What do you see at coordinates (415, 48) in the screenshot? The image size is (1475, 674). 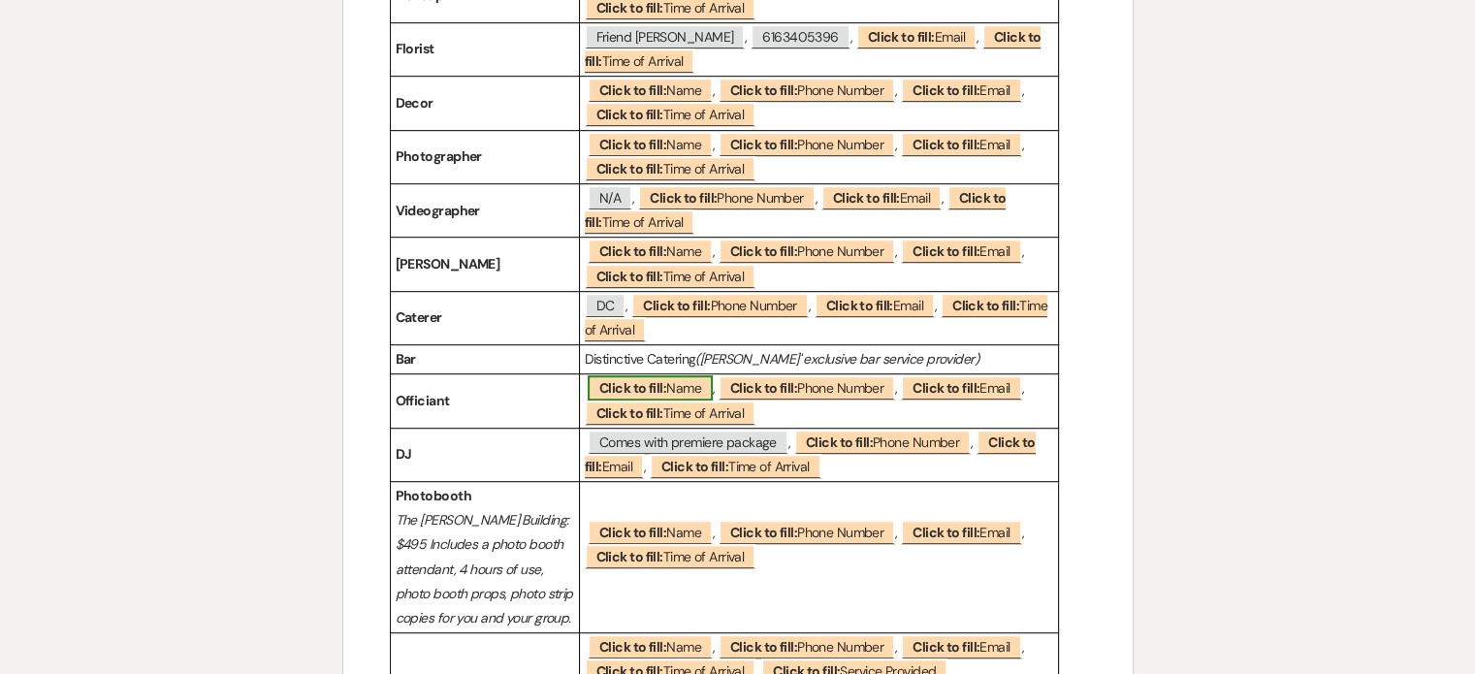 I see `strong: Florist` at bounding box center [415, 48].